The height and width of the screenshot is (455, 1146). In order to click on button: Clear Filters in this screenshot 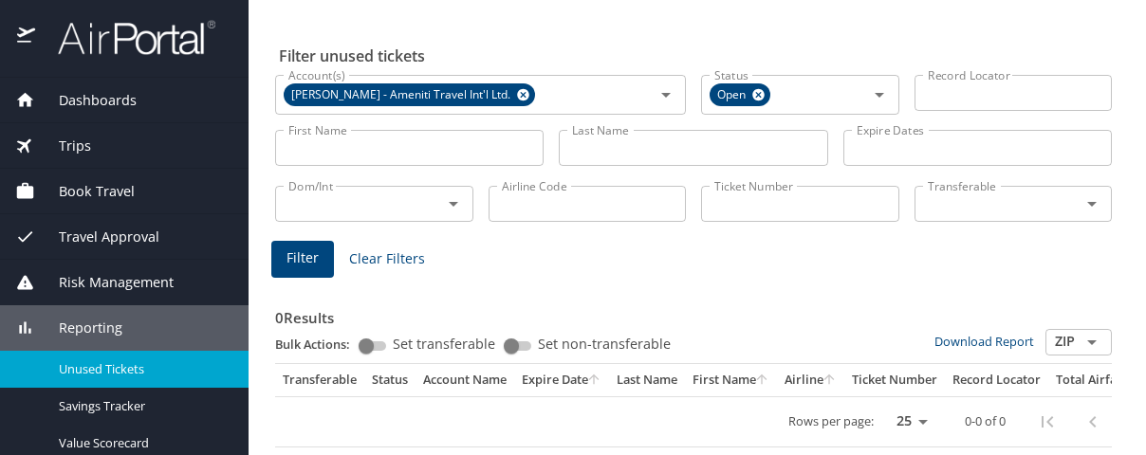, I will do `click(387, 259)`.